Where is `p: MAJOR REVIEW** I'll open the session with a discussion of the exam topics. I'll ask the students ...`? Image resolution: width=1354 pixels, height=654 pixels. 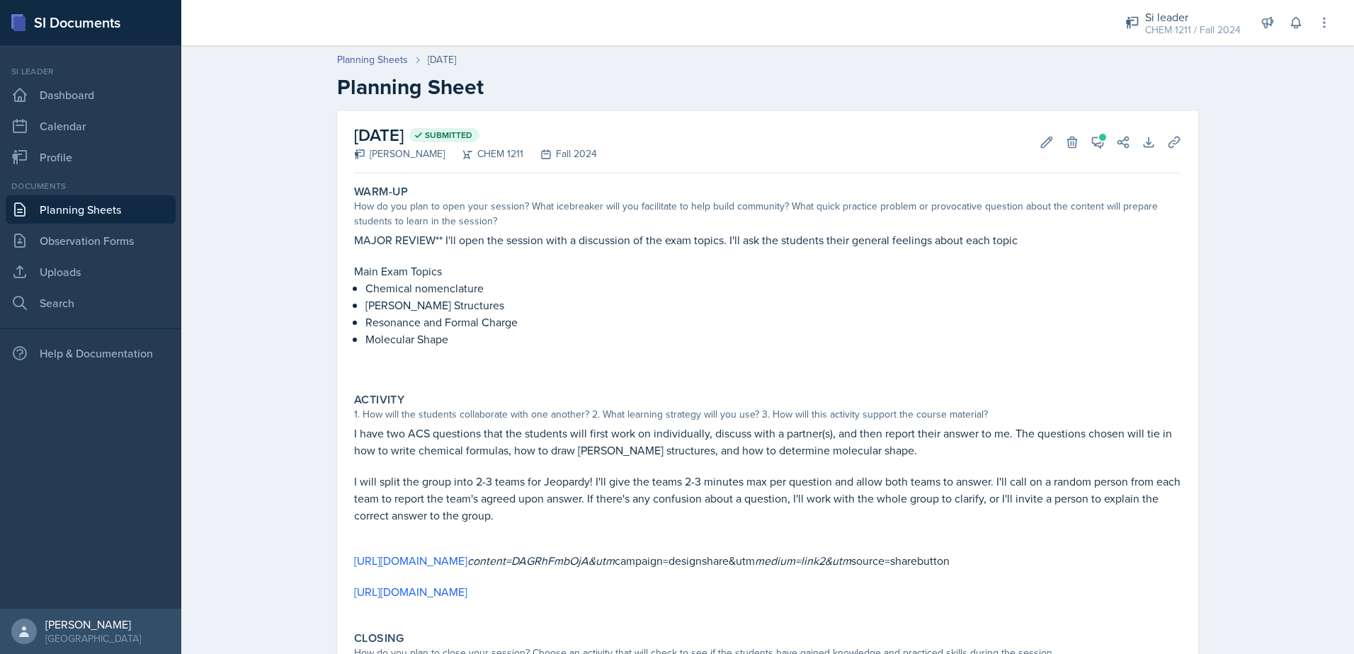
p: MAJOR REVIEW** I'll open the session with a discussion of the exam topics. I'll ask the students ... is located at coordinates (767, 240).